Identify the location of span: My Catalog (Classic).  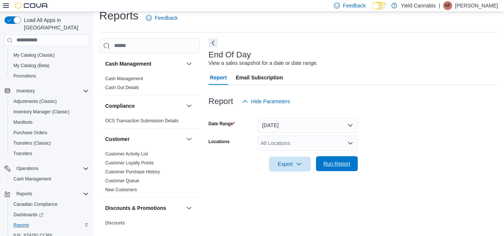
(50, 55).